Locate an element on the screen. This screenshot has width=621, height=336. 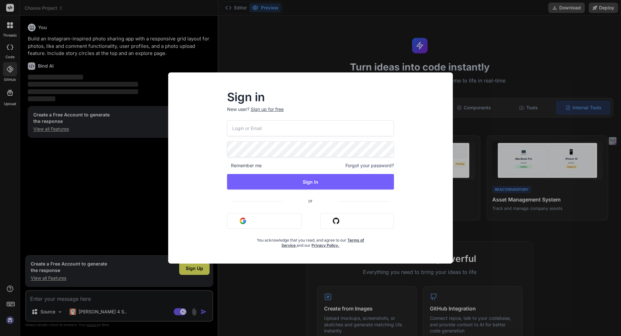
img: google is located at coordinates (243, 221).